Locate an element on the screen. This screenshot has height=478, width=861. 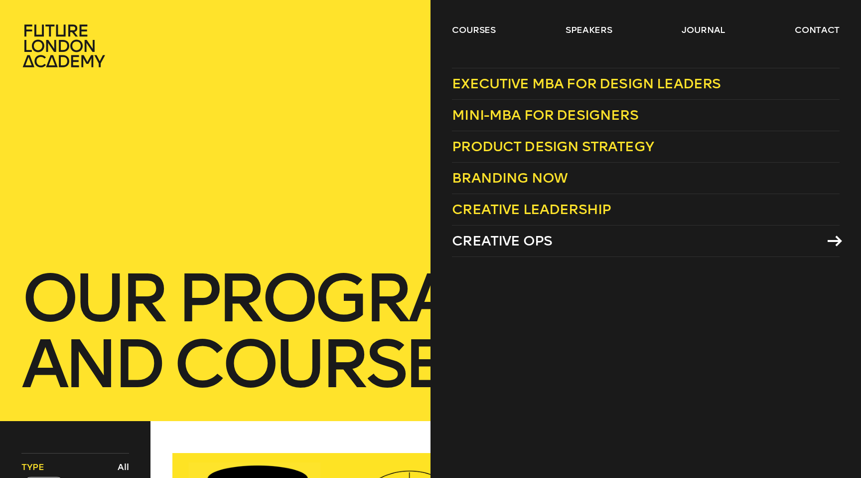
a: Creative Leadership is located at coordinates (646, 209).